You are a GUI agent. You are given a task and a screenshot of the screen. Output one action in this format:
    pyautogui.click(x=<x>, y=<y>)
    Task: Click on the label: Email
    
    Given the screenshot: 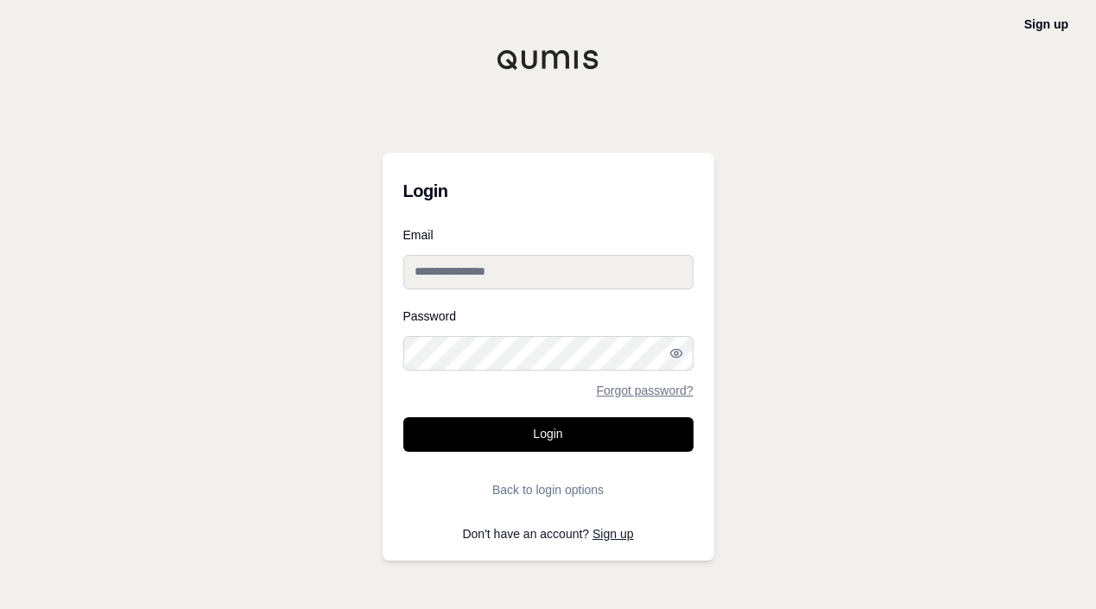 What is the action you would take?
    pyautogui.click(x=548, y=235)
    